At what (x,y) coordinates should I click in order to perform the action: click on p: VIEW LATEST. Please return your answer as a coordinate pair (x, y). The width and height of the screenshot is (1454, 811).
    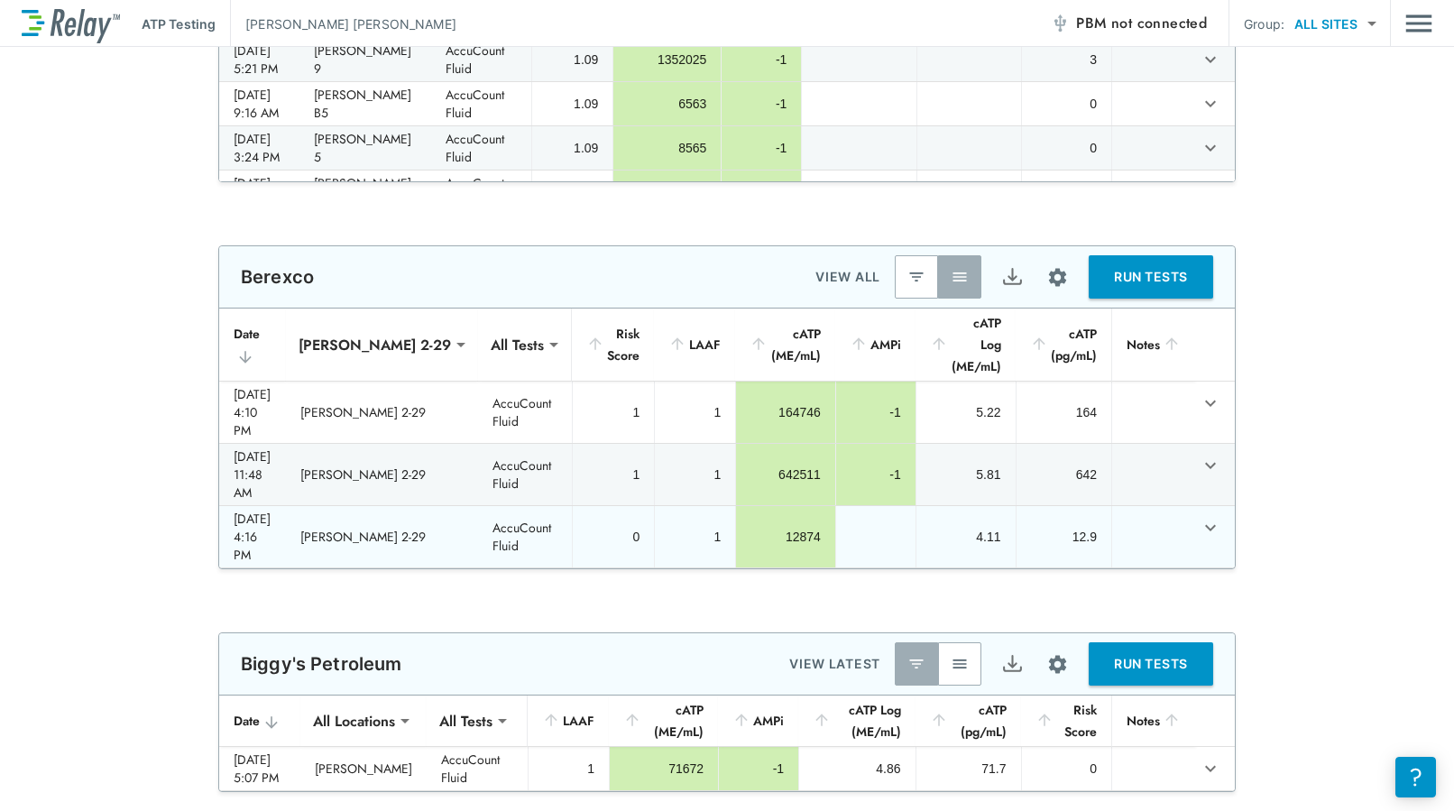
    Looking at the image, I should click on (834, 664).